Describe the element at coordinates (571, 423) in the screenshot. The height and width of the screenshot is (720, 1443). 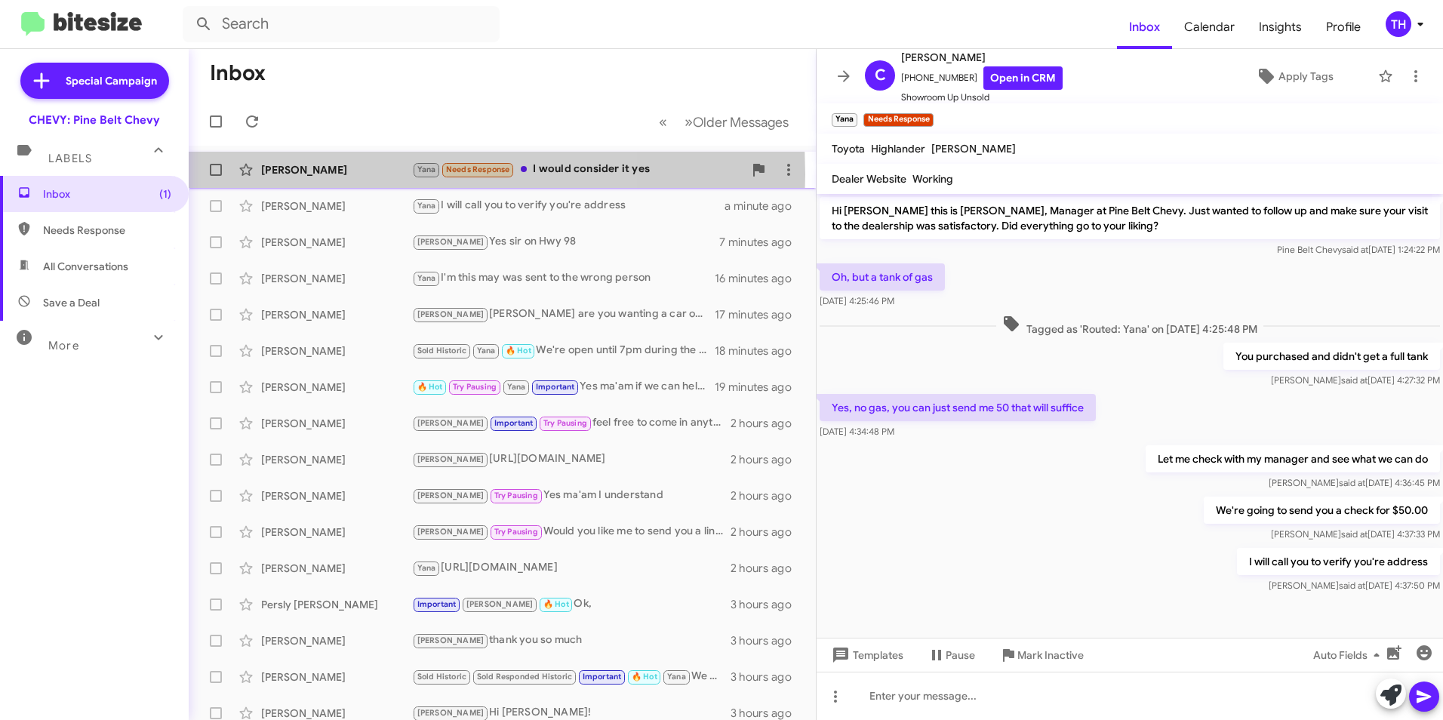
I see `div: feel free to come in anytime that works for you` at that location.